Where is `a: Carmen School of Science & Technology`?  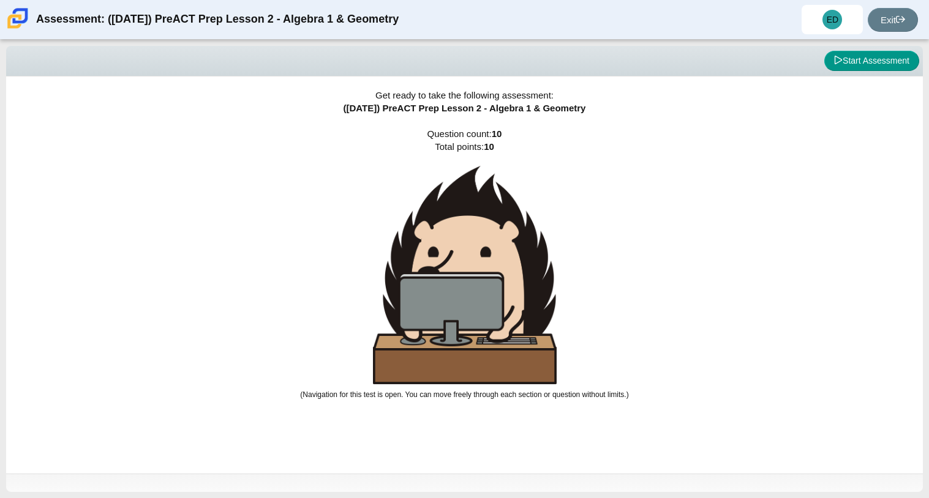
a: Carmen School of Science & Technology is located at coordinates (18, 28).